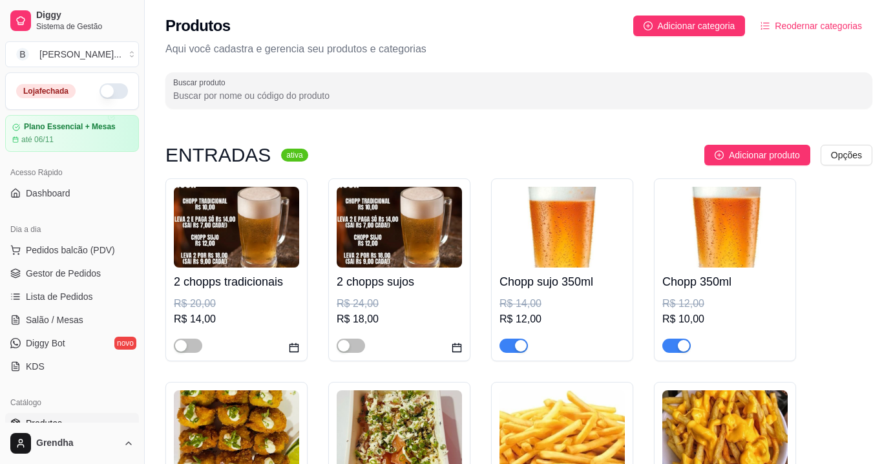 The height and width of the screenshot is (464, 893). Describe the element at coordinates (72, 250) in the screenshot. I see `button: Pedidos balcão (PDV)` at that location.